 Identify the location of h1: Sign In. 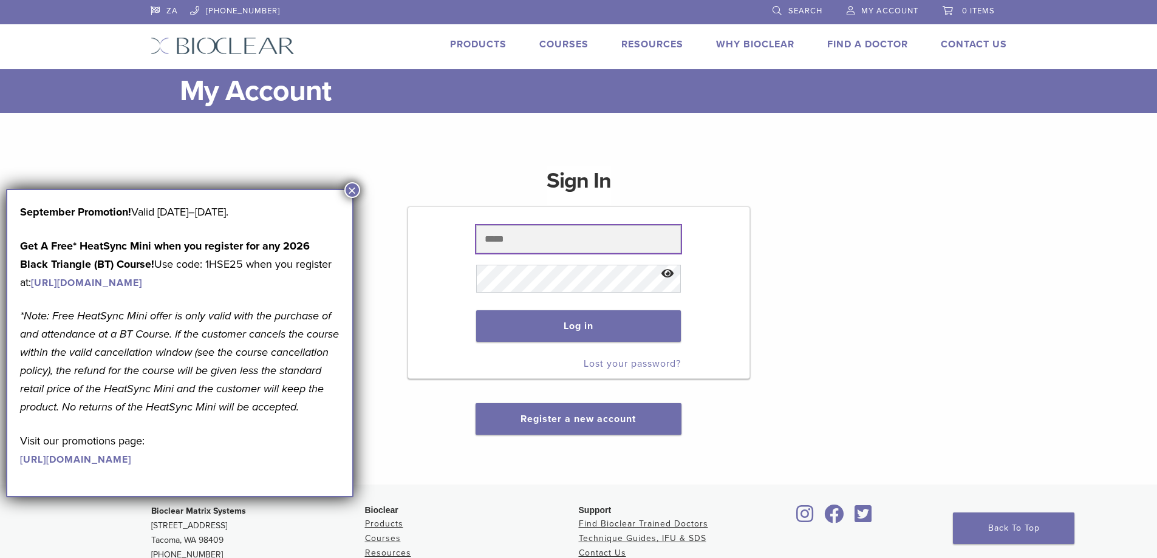
(579, 186).